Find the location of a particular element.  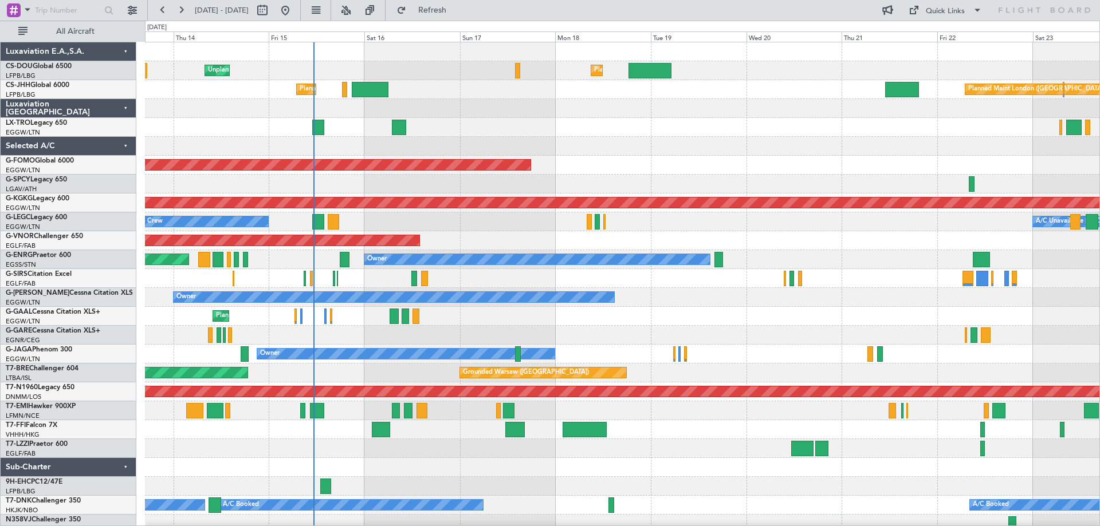

a: HKJK/NBO is located at coordinates (22, 510).